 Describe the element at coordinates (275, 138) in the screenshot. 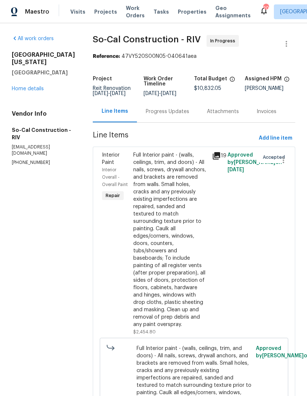

I see `button: Add line item` at that location.